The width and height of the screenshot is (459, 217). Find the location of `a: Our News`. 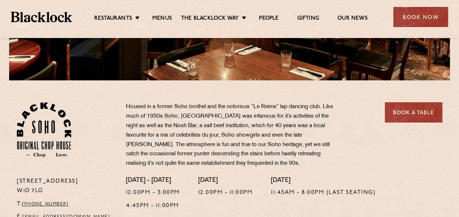

a: Our News is located at coordinates (352, 19).